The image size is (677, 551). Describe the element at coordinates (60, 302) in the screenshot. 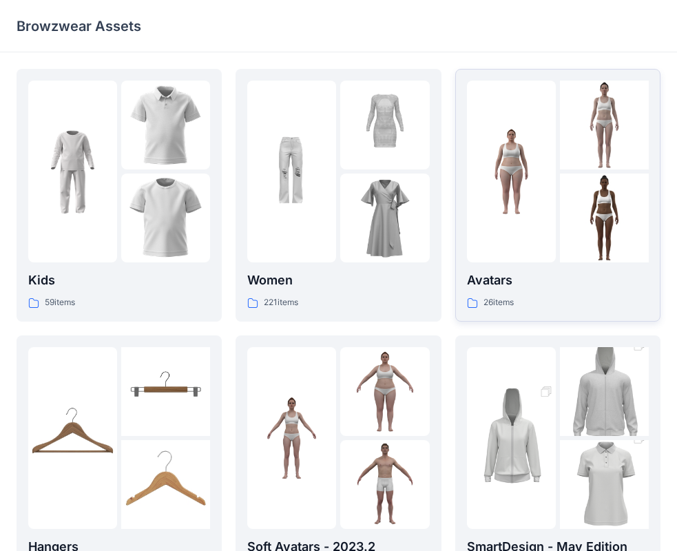

I see `p: 59 items` at that location.